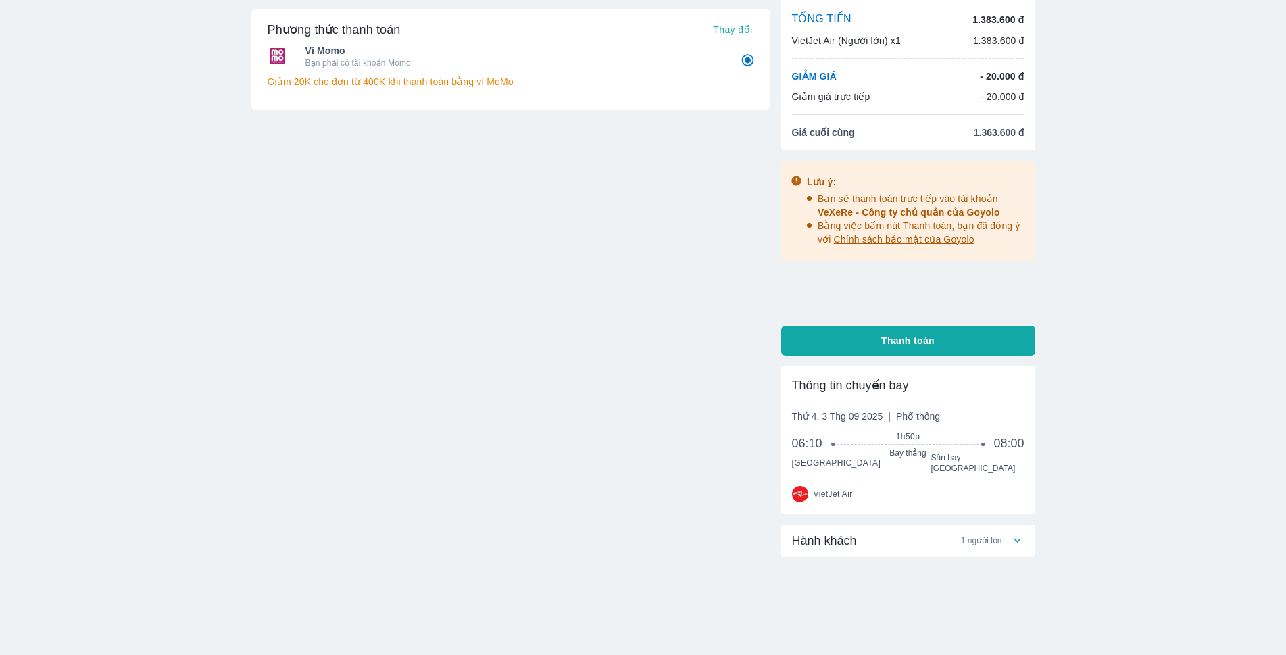 The image size is (1286, 655). Describe the element at coordinates (921, 232) in the screenshot. I see `p: Bằng việc bấm nút Thanh toán, bạn đã đồng ý với` at that location.